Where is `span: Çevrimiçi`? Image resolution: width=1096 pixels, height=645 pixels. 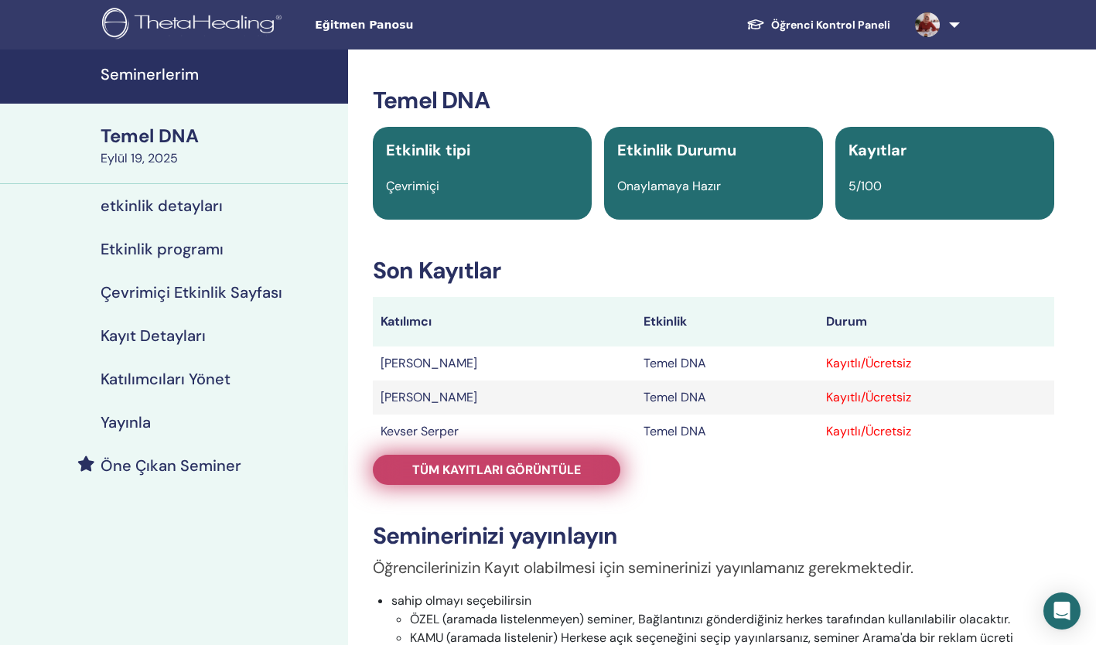
span: Çevrimiçi is located at coordinates (412, 186).